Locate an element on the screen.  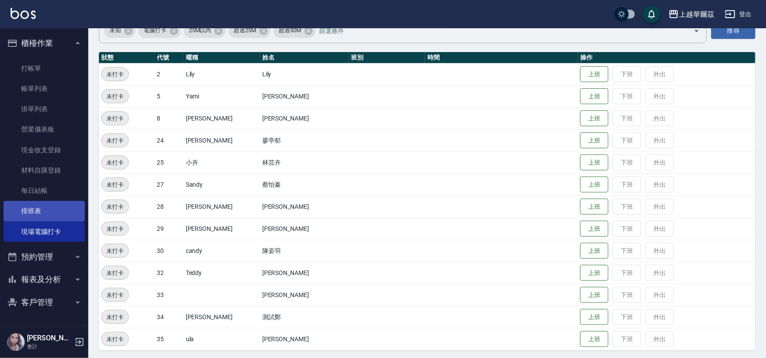
td: 35 is located at coordinates (169, 339).